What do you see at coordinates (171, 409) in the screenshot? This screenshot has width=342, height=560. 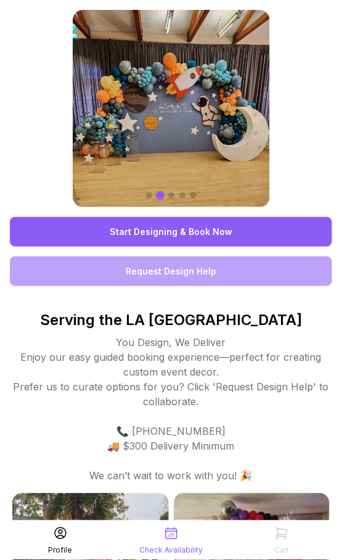 I see `div: You Design, We Deliver Enjoy our easy guided booking experience—perfect for creating custom event...` at bounding box center [171, 409].